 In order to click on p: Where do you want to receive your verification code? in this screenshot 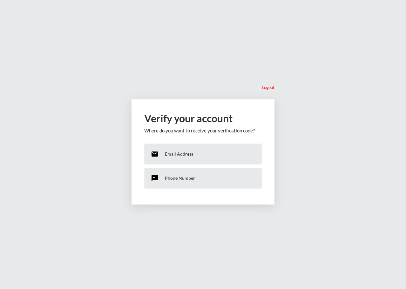, I will do `click(203, 130)`.